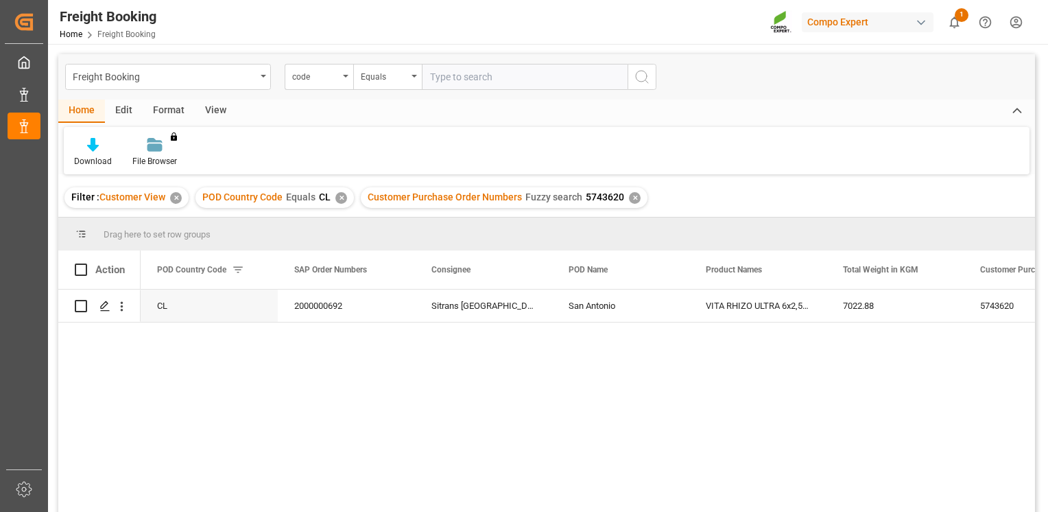 The height and width of the screenshot is (512, 1048). I want to click on span: 5743620, so click(605, 197).